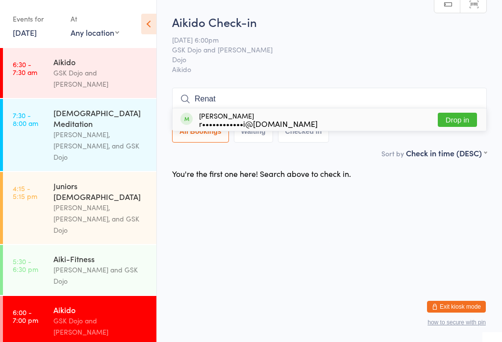 This screenshot has height=342, width=502. I want to click on time: 5:30 - 6:30 pm, so click(26, 265).